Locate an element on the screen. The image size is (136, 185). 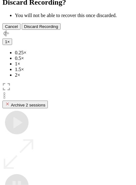
li: You will not be able to recover this once discarded. is located at coordinates (74, 15).